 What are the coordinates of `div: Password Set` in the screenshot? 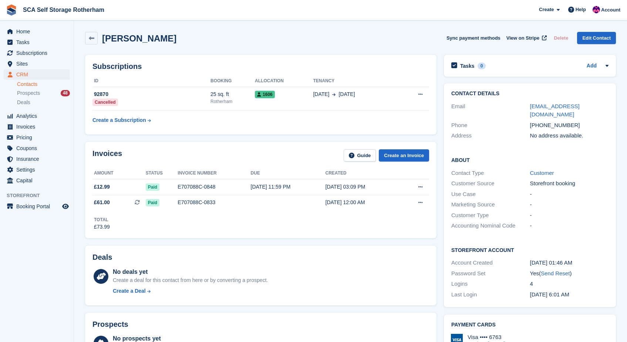 It's located at (491, 273).